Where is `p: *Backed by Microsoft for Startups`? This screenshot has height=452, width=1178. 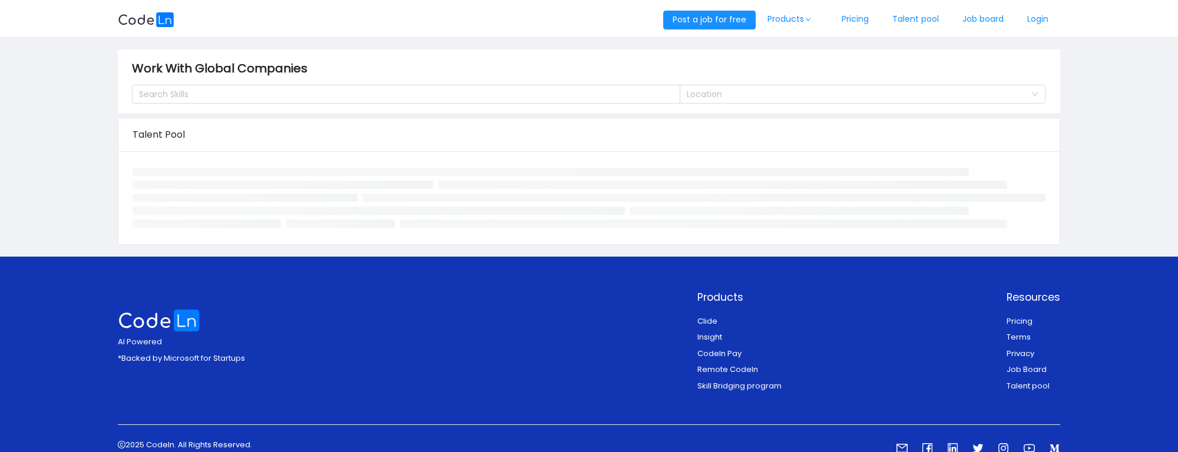
p: *Backed by Microsoft for Startups is located at coordinates (181, 359).